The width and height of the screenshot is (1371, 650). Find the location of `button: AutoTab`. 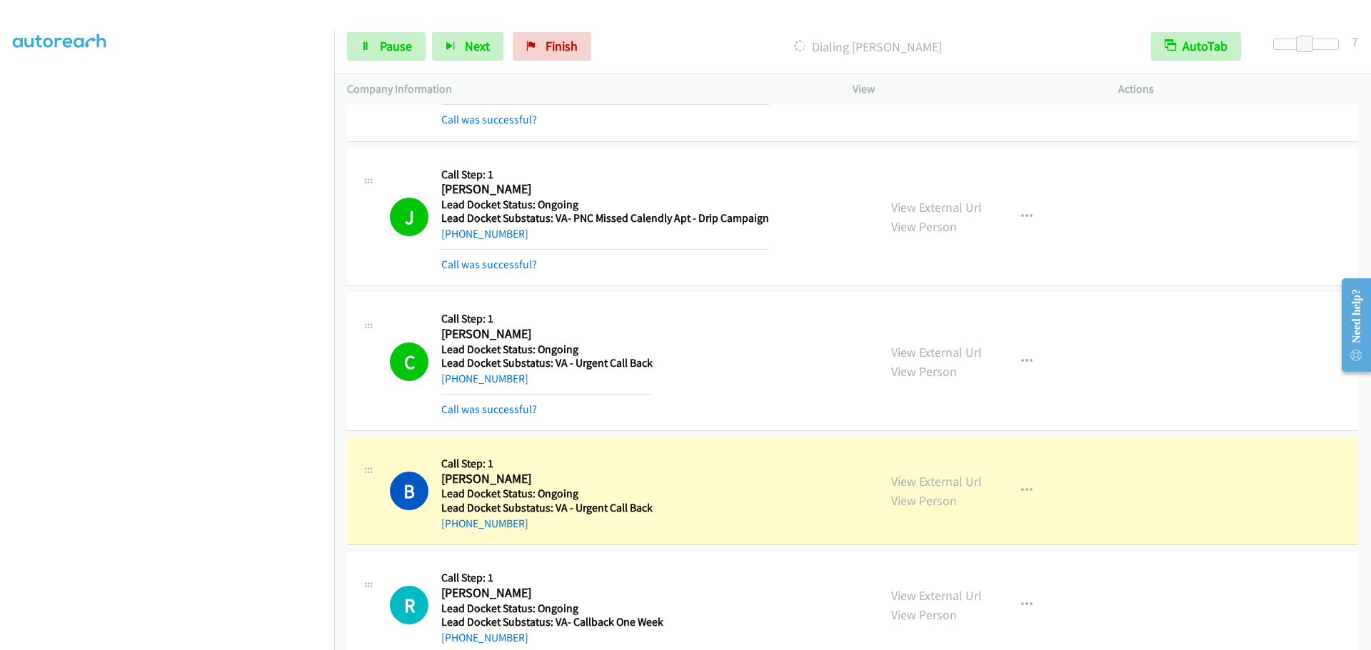

button: AutoTab is located at coordinates (1196, 46).